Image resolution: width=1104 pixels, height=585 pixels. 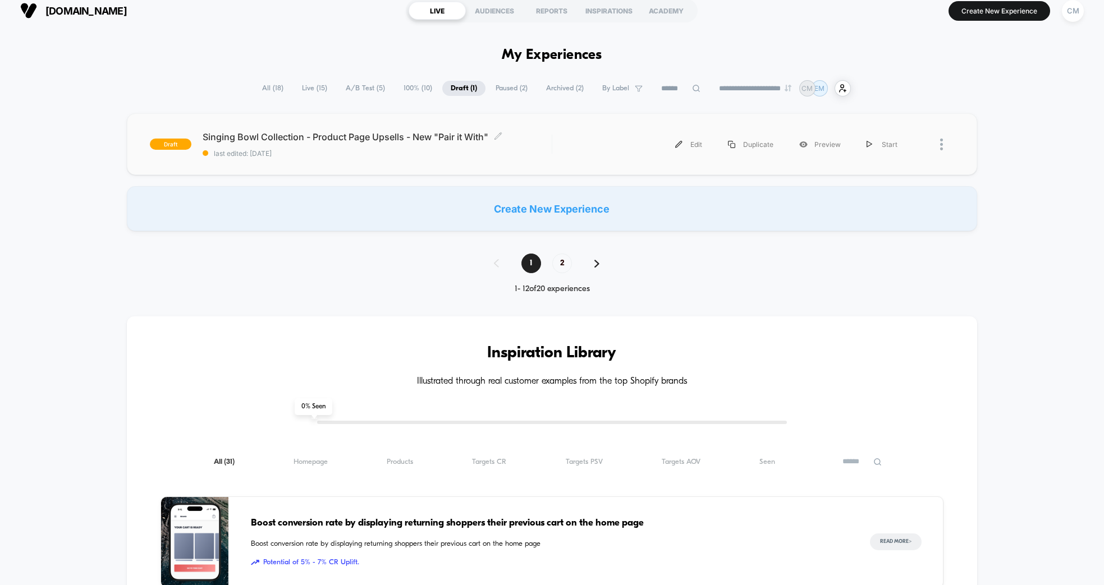 What do you see at coordinates (494, 11) in the screenshot?
I see `div: AUDIENCES` at bounding box center [494, 11].